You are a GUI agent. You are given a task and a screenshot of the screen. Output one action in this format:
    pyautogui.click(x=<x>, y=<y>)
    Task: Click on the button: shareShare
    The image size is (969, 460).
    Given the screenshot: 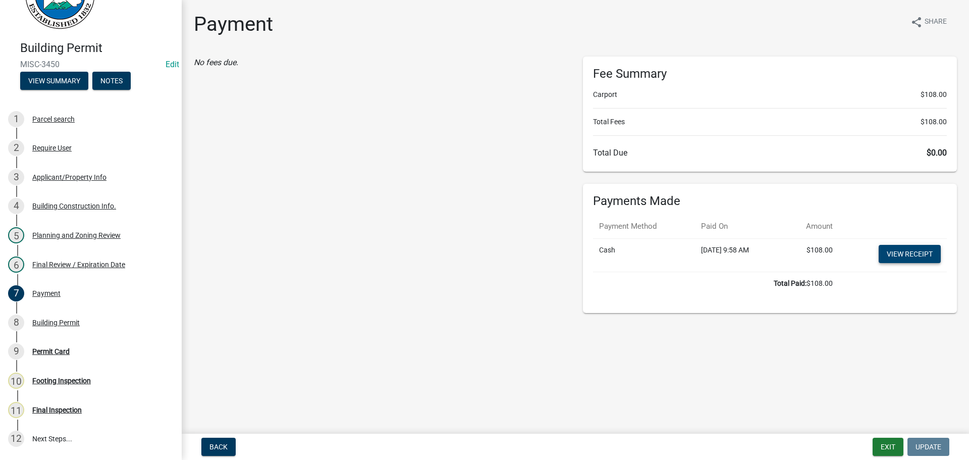 What is the action you would take?
    pyautogui.click(x=929, y=22)
    